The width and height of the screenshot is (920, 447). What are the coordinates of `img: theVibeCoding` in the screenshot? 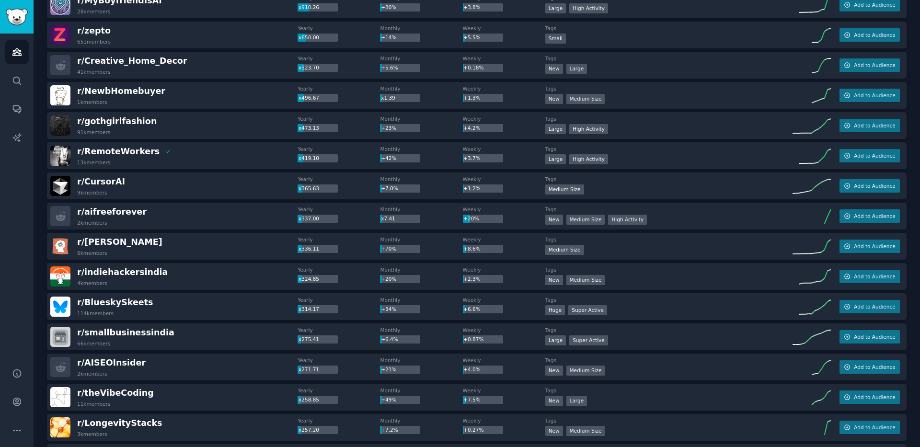 It's located at (60, 397).